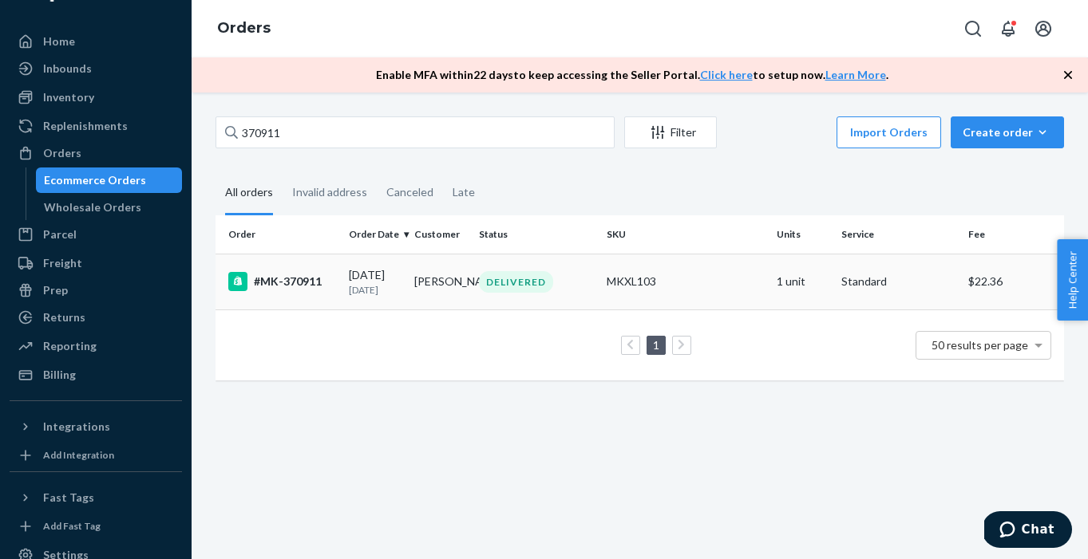 This screenshot has width=1088, height=559. What do you see at coordinates (375, 235) in the screenshot?
I see `th: Order Date` at bounding box center [375, 235].